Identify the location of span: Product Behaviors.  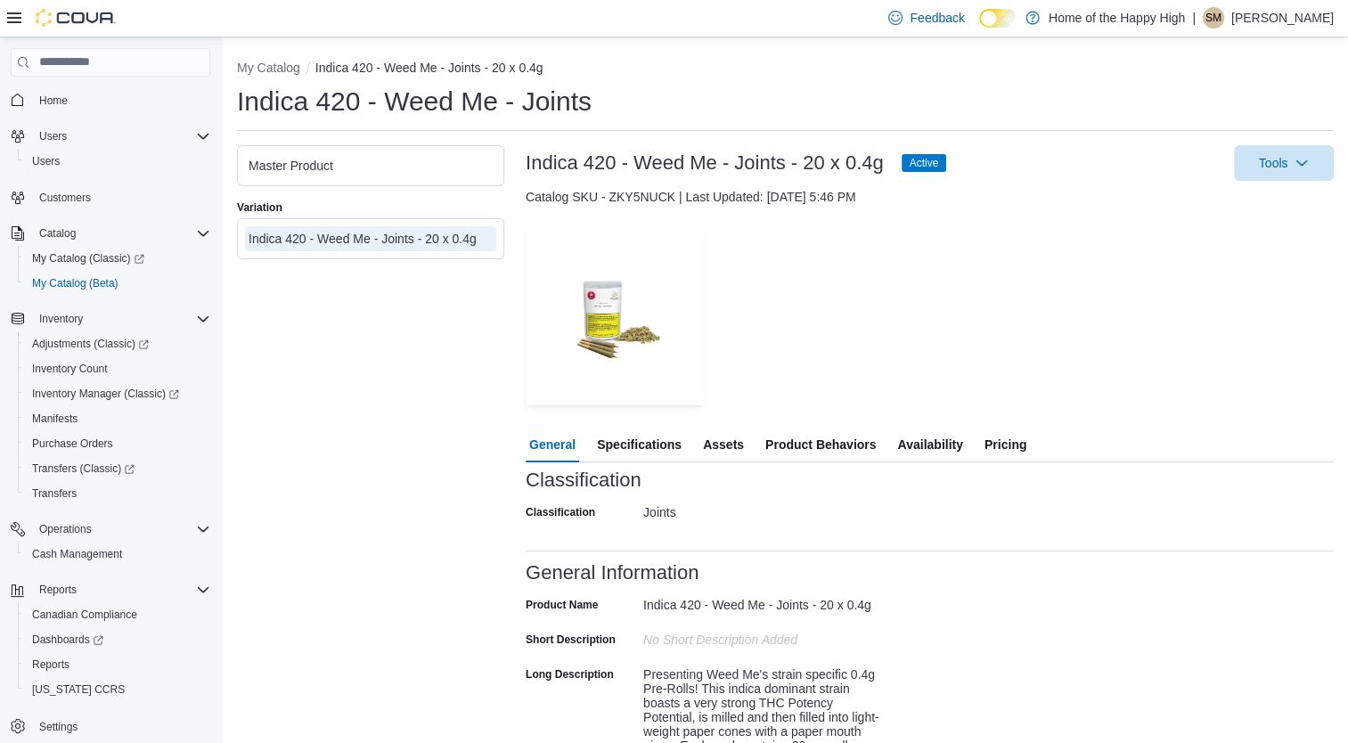
(821, 445).